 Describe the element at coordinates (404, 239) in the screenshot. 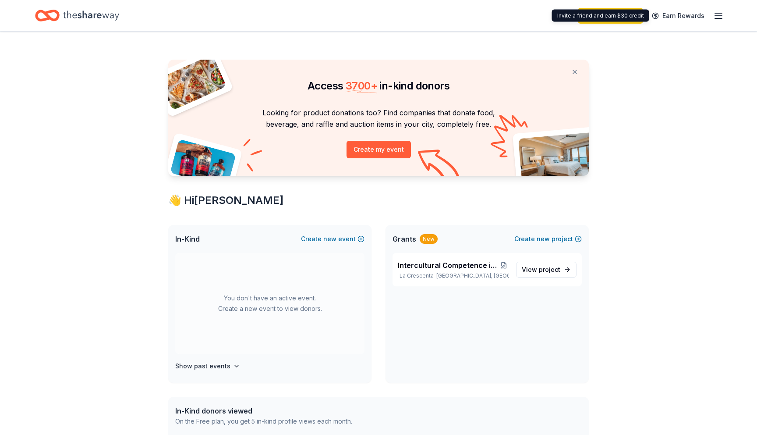

I see `span: Grants` at that location.